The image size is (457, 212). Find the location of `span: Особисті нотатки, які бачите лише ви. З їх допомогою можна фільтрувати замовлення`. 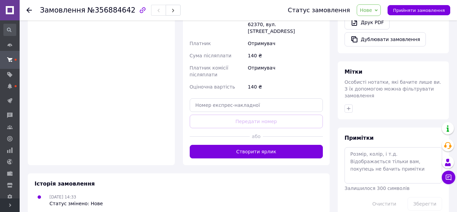

span: Особисті нотатки, які бачите лише ви. З їх допомогою можна фільтрувати замовлення is located at coordinates (392, 89).